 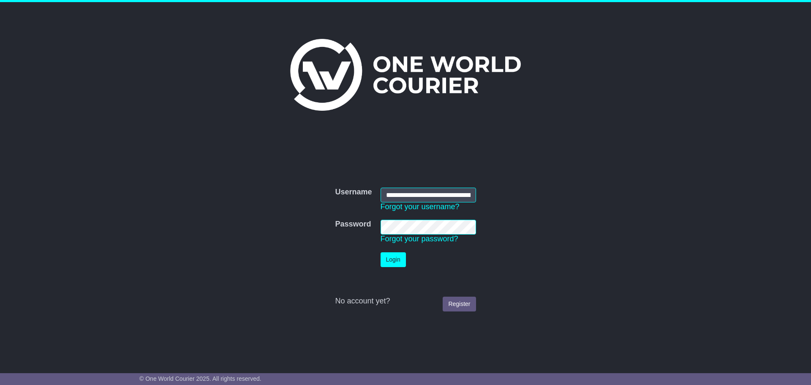 I want to click on span: © One World Courier 2025. All rights reserved., so click(x=200, y=379).